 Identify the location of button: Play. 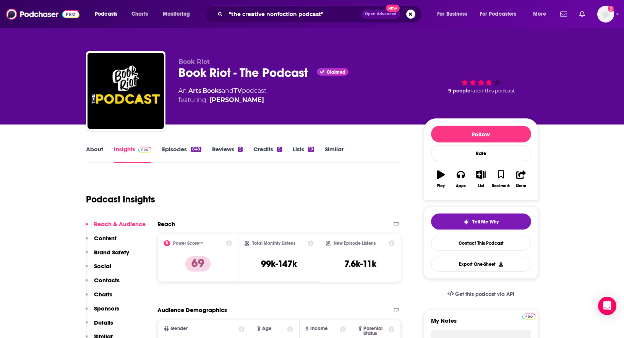
(441, 179).